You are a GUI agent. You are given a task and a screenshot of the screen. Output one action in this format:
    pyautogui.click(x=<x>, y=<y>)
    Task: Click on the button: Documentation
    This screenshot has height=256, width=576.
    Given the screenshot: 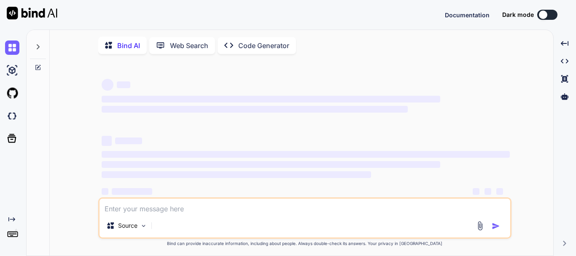 What is the action you would take?
    pyautogui.click(x=468, y=15)
    